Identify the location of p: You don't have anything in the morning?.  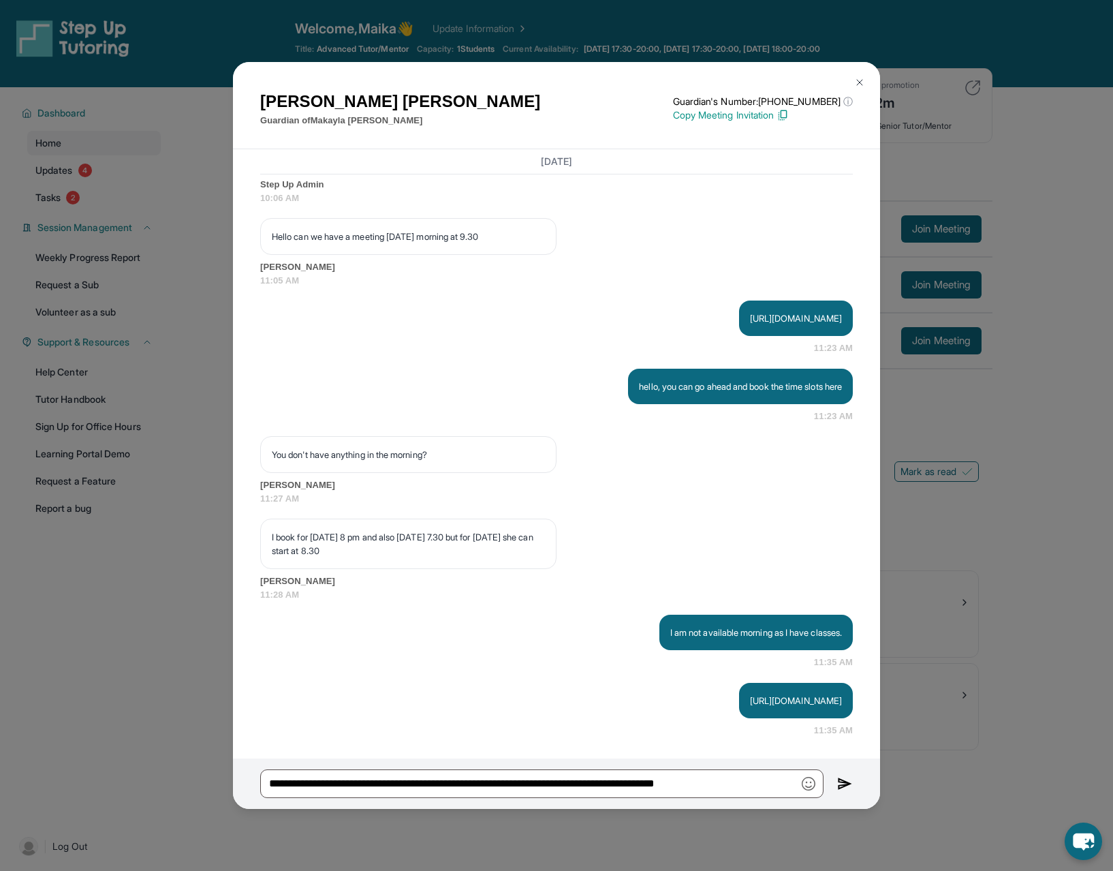
(408, 454).